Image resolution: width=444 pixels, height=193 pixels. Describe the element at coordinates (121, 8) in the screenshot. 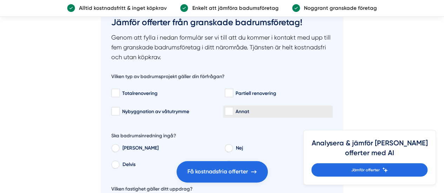

I see `p: Alltid kostnadsfritt & inget köpkrav` at that location.